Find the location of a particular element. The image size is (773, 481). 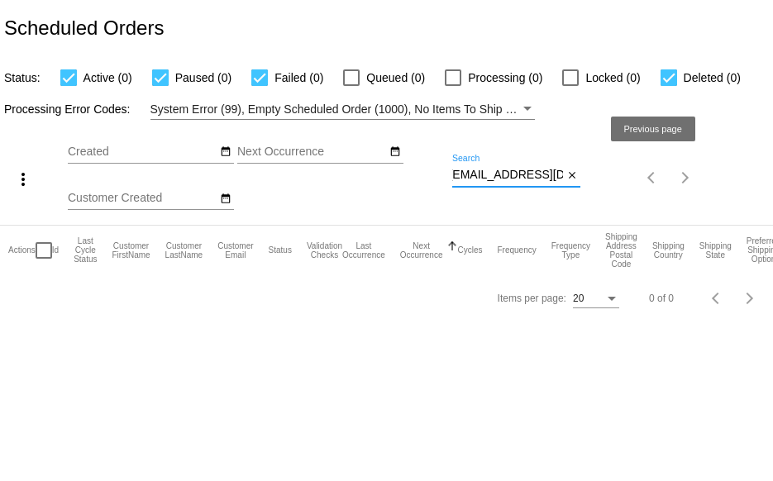

span: Paused (0) is located at coordinates (203, 78).